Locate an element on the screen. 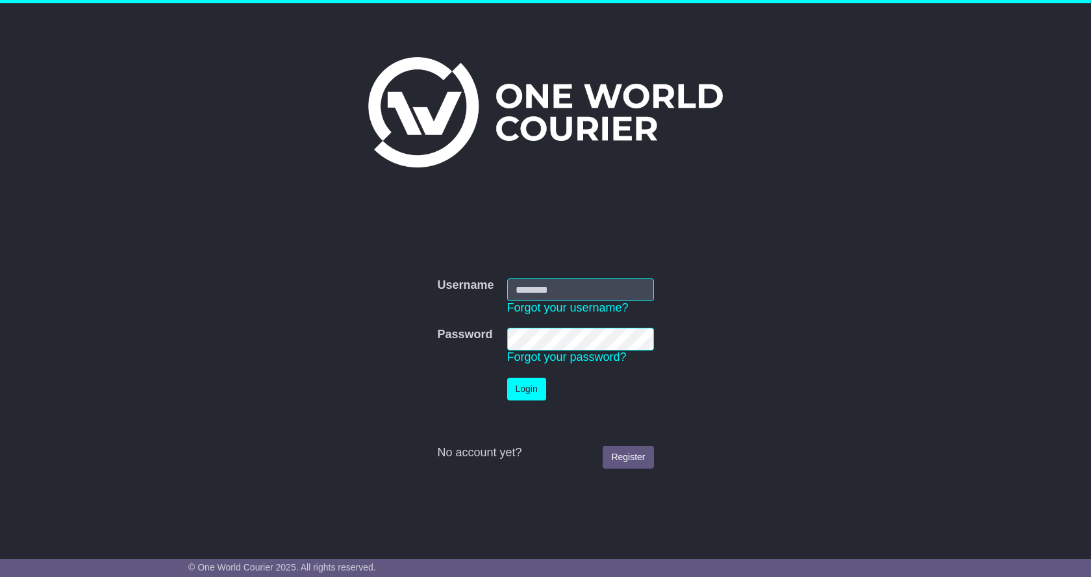 Image resolution: width=1091 pixels, height=577 pixels. img: One World is located at coordinates (545, 112).